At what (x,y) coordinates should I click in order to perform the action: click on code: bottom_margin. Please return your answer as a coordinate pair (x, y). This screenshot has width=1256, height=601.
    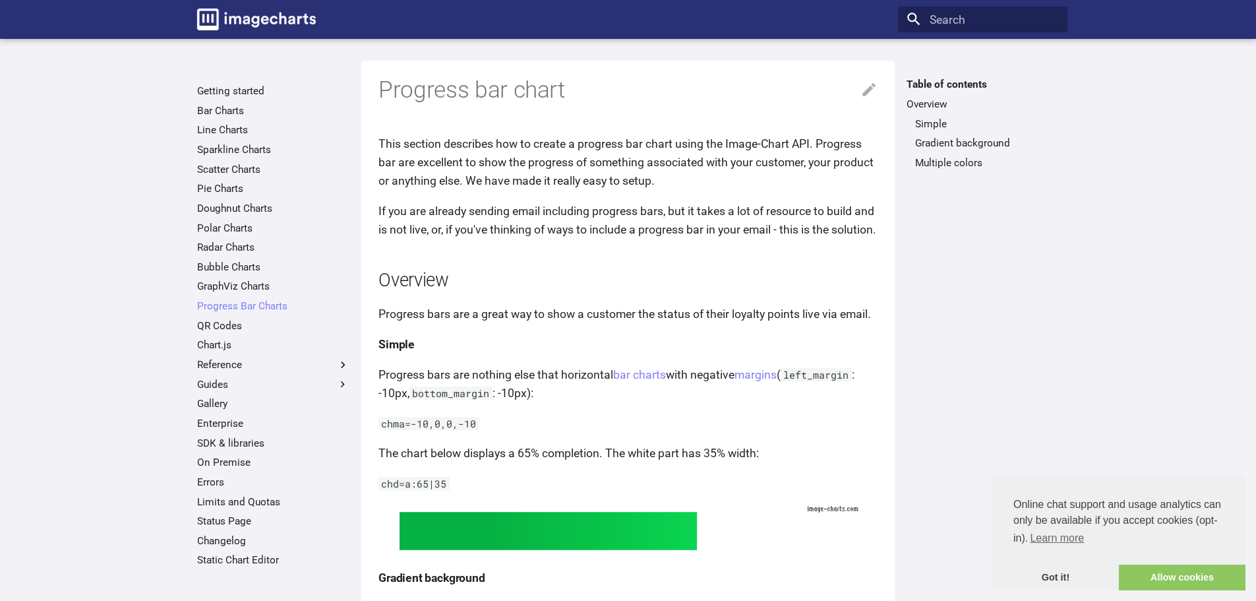
    Looking at the image, I should click on (451, 393).